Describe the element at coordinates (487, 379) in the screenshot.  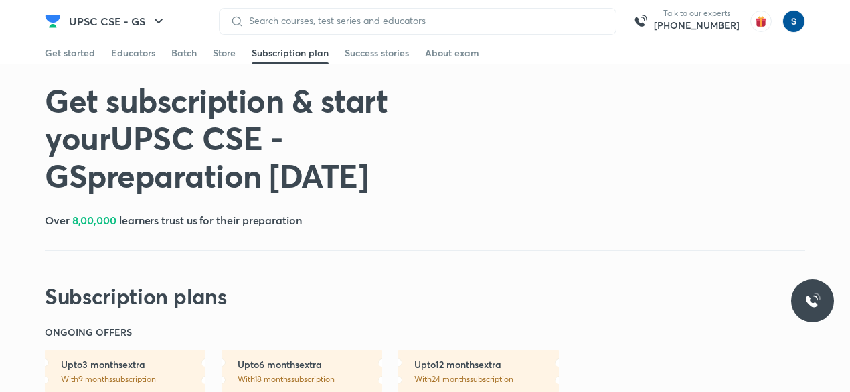
I see `p: With 24 months subscription` at that location.